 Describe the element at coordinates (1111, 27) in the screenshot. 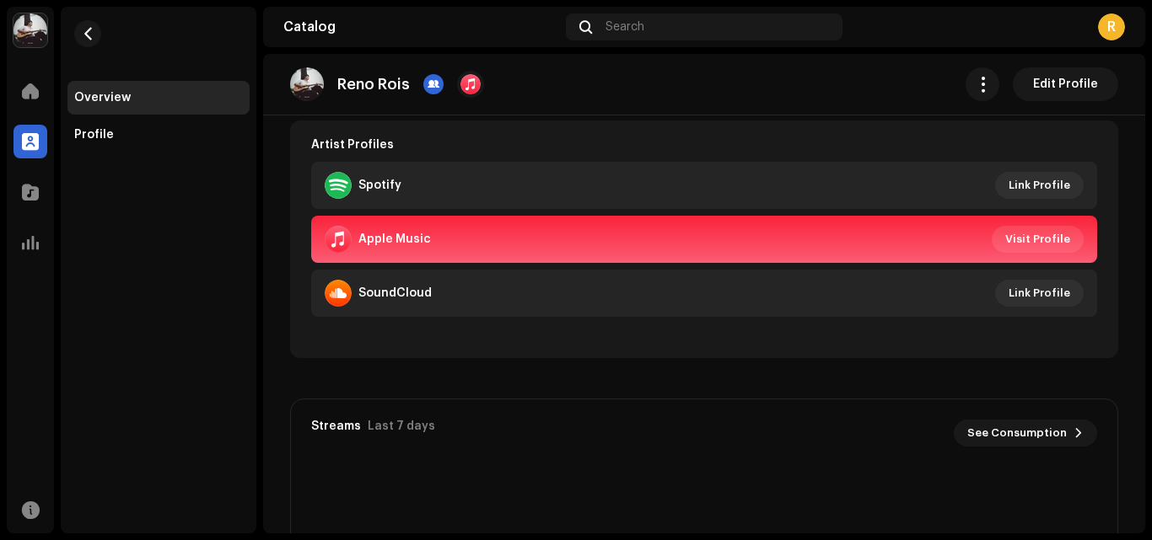

I see `div: R` at that location.